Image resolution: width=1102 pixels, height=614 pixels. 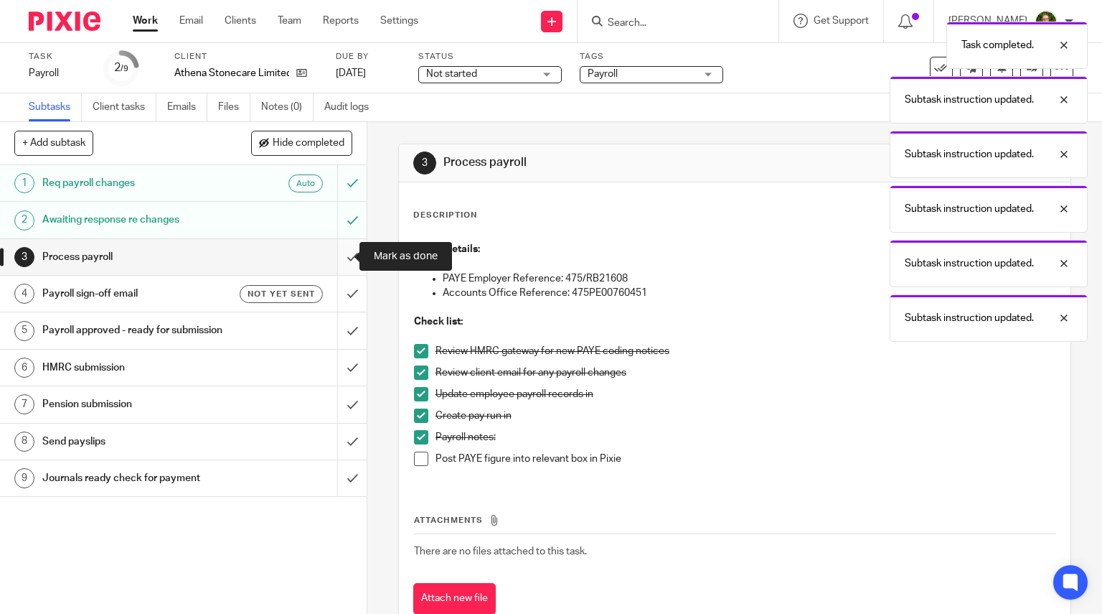 What do you see at coordinates (746, 459) in the screenshot?
I see `p: Post PAYE figure into relevant box in Pixie` at bounding box center [746, 459].